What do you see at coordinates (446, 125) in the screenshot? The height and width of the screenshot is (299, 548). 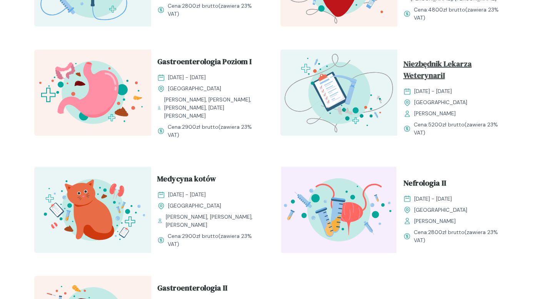 I see `span: 5200 zł brutto` at bounding box center [446, 125].